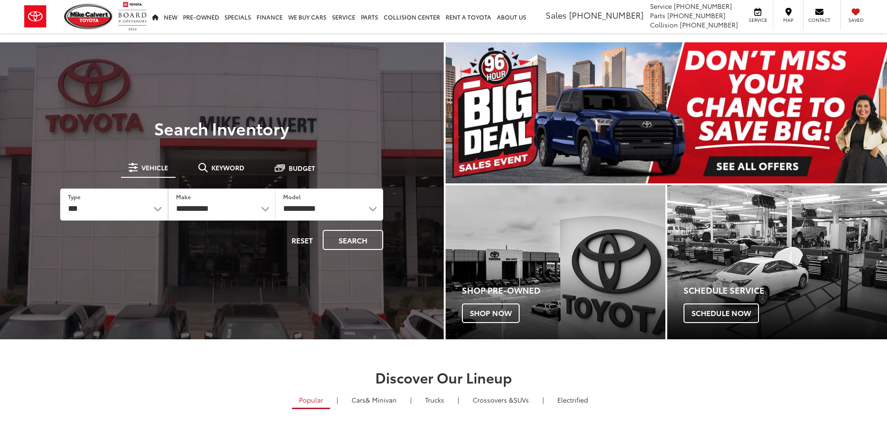  Describe the element at coordinates (856, 20) in the screenshot. I see `span: Saved` at that location.